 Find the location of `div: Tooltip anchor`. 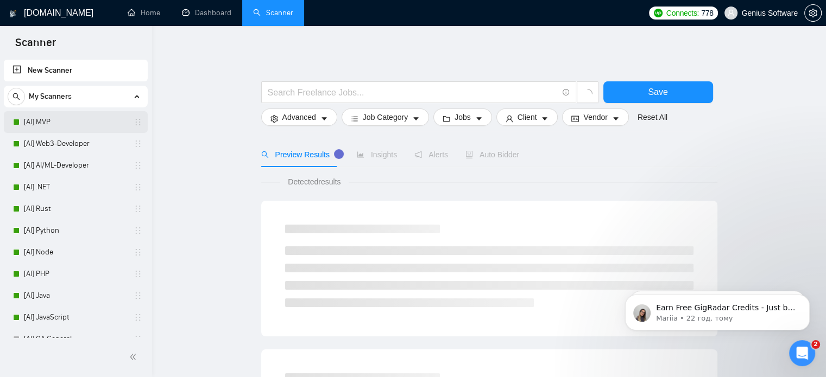

div: Tooltip anchor is located at coordinates (339, 154).